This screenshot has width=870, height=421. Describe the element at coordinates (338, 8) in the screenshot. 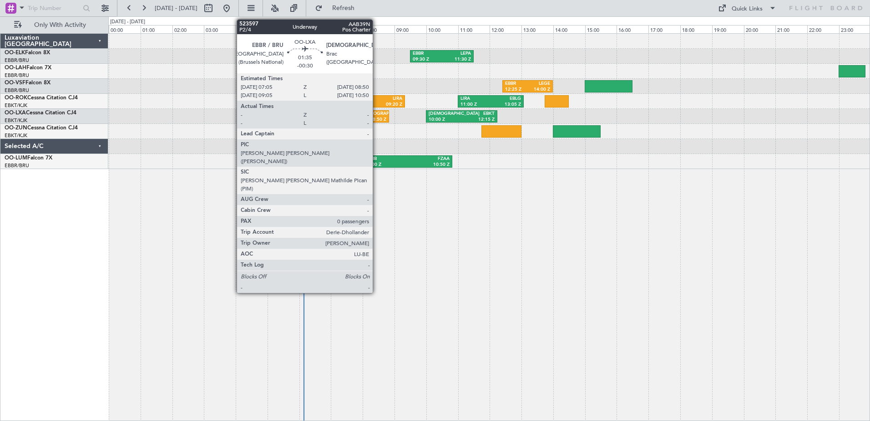

I see `button: Refresh` at that location.